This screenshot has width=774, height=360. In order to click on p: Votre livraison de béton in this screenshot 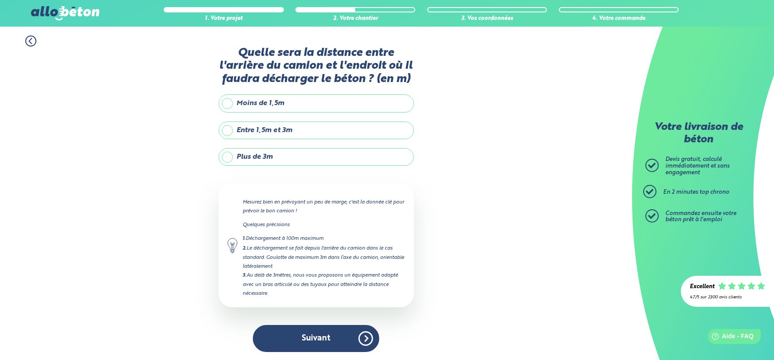, I will do `click(699, 134)`.